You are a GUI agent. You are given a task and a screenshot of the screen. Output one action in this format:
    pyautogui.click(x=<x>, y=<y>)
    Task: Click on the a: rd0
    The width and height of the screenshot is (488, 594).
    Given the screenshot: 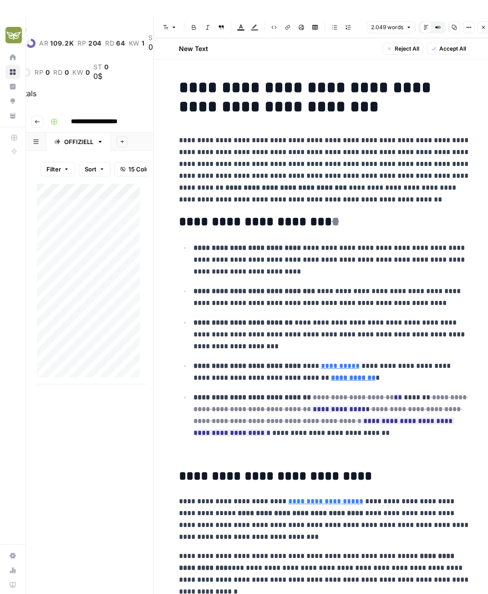 What is the action you would take?
    pyautogui.click(x=61, y=72)
    